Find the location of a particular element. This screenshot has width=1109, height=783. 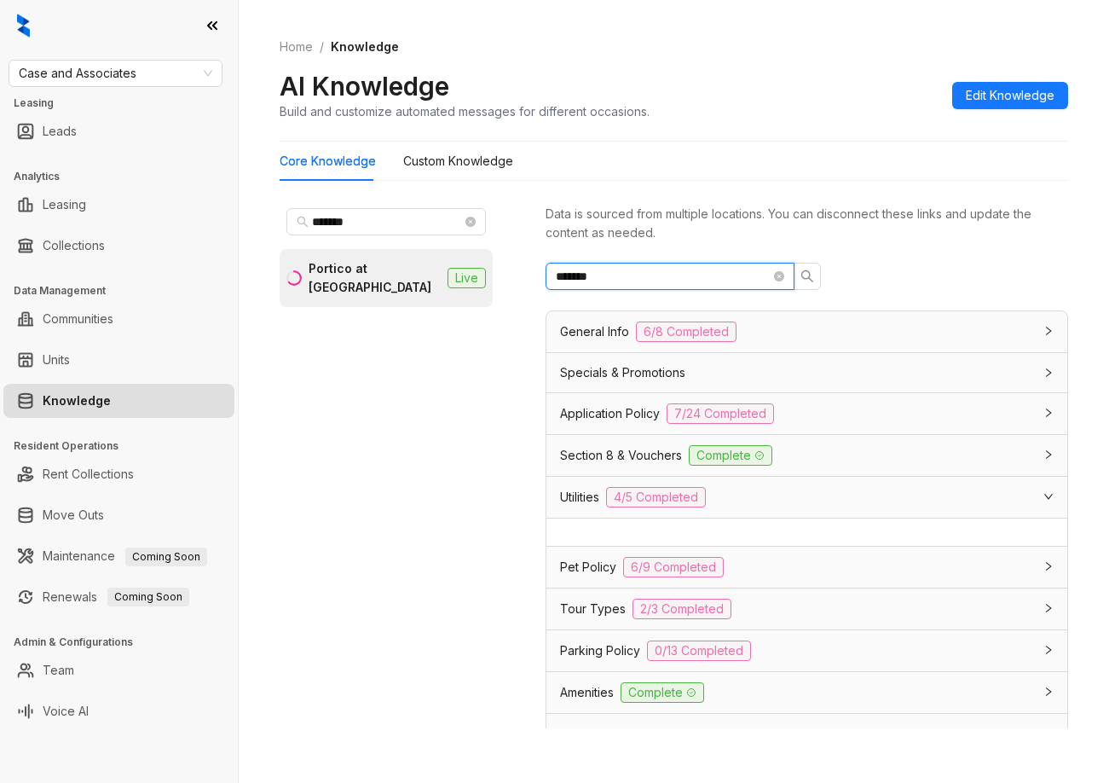

div: Tour Types2/3 Completed is located at coordinates (807, 609).